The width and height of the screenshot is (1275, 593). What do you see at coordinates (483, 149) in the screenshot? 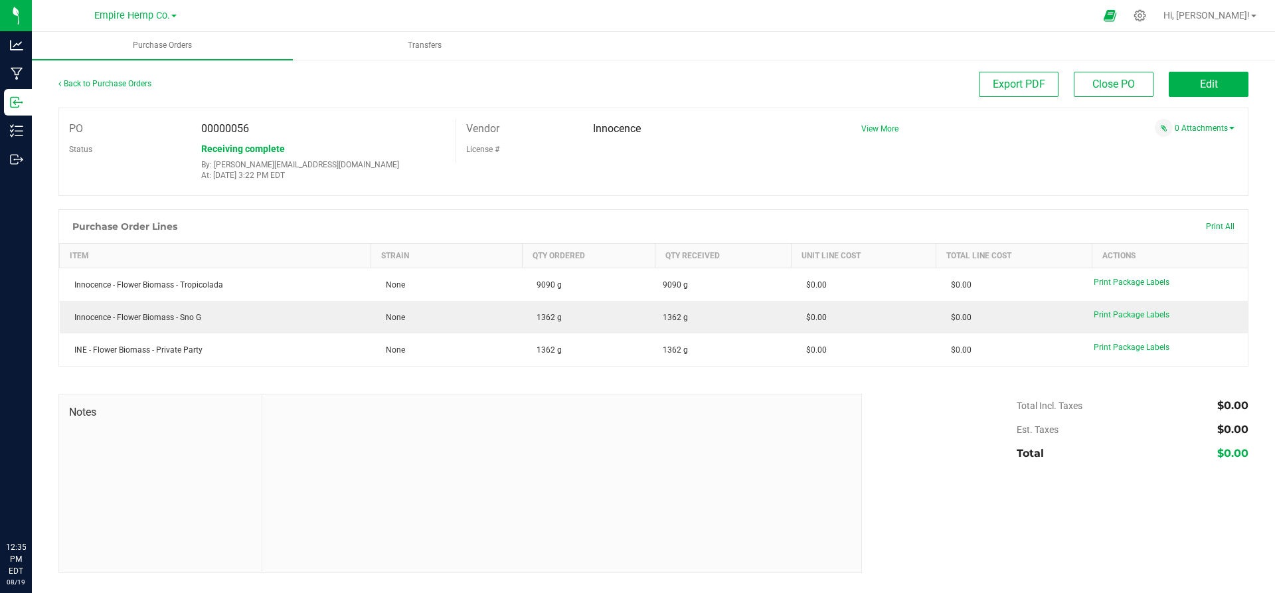
I see `label: License #` at bounding box center [483, 149].